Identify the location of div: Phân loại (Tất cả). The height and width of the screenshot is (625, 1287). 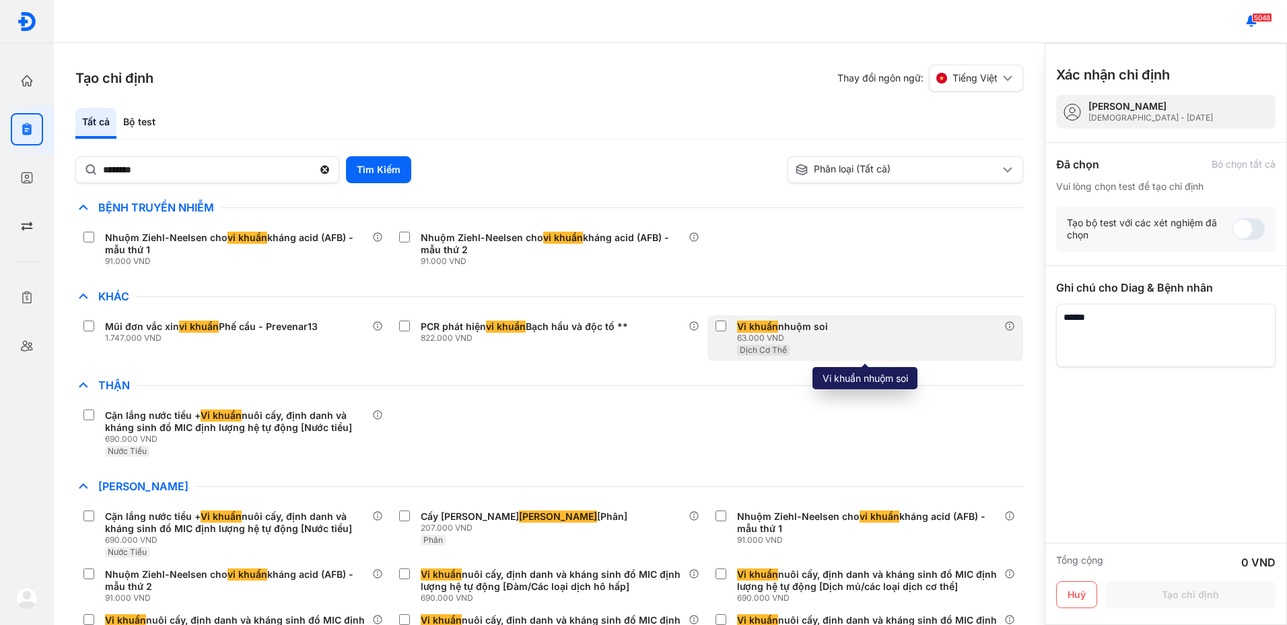
(897, 170).